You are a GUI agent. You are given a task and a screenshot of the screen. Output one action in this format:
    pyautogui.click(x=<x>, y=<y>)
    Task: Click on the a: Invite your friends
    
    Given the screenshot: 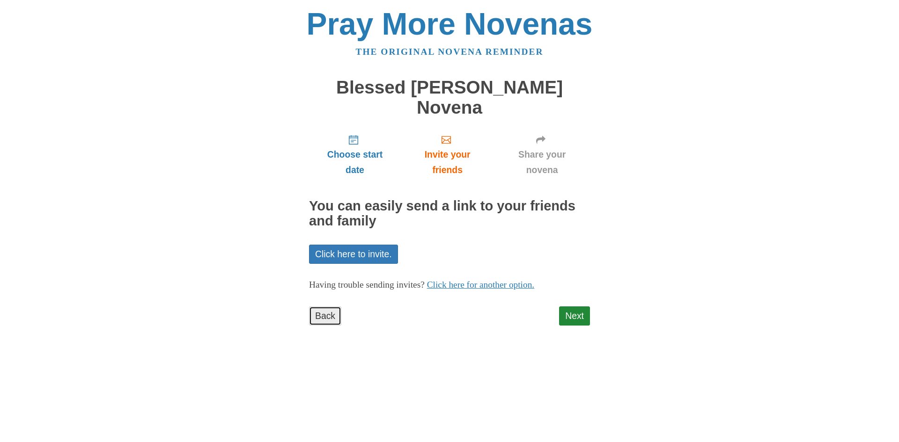 What is the action you would take?
    pyautogui.click(x=447, y=155)
    